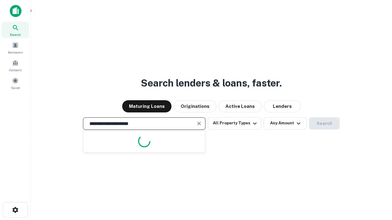 The width and height of the screenshot is (392, 220). Describe the element at coordinates (234, 124) in the screenshot. I see `button: All Property Types` at that location.